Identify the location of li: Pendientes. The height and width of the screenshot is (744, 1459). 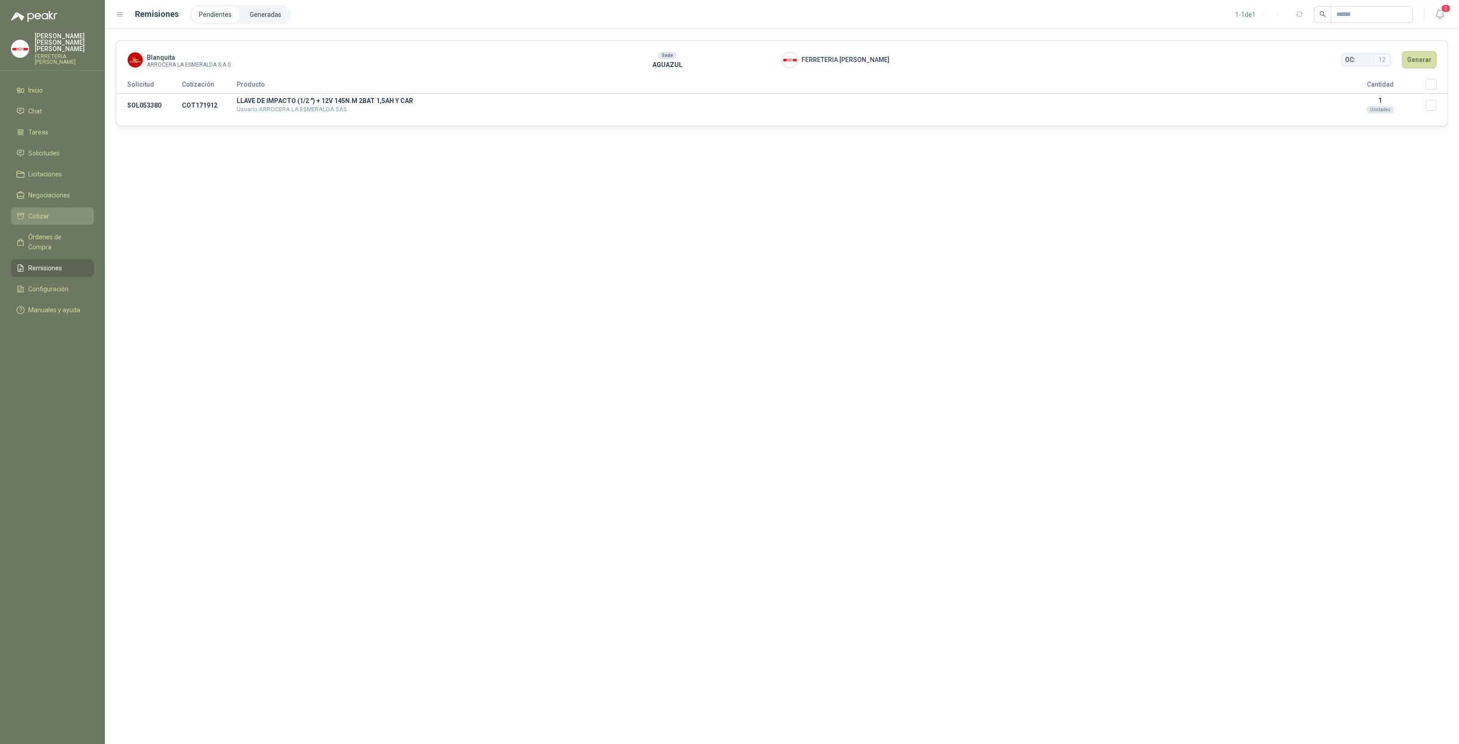
(215, 15).